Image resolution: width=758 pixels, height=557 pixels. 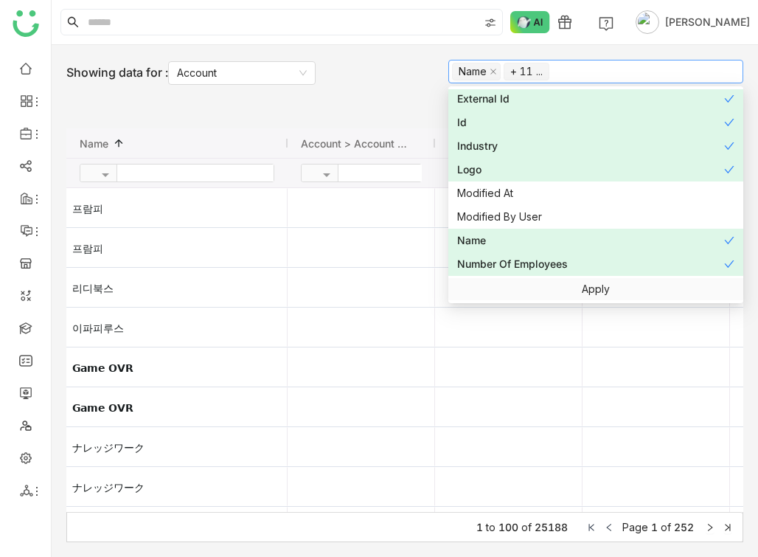 What do you see at coordinates (508, 527) in the screenshot?
I see `span: 100` at bounding box center [508, 527].